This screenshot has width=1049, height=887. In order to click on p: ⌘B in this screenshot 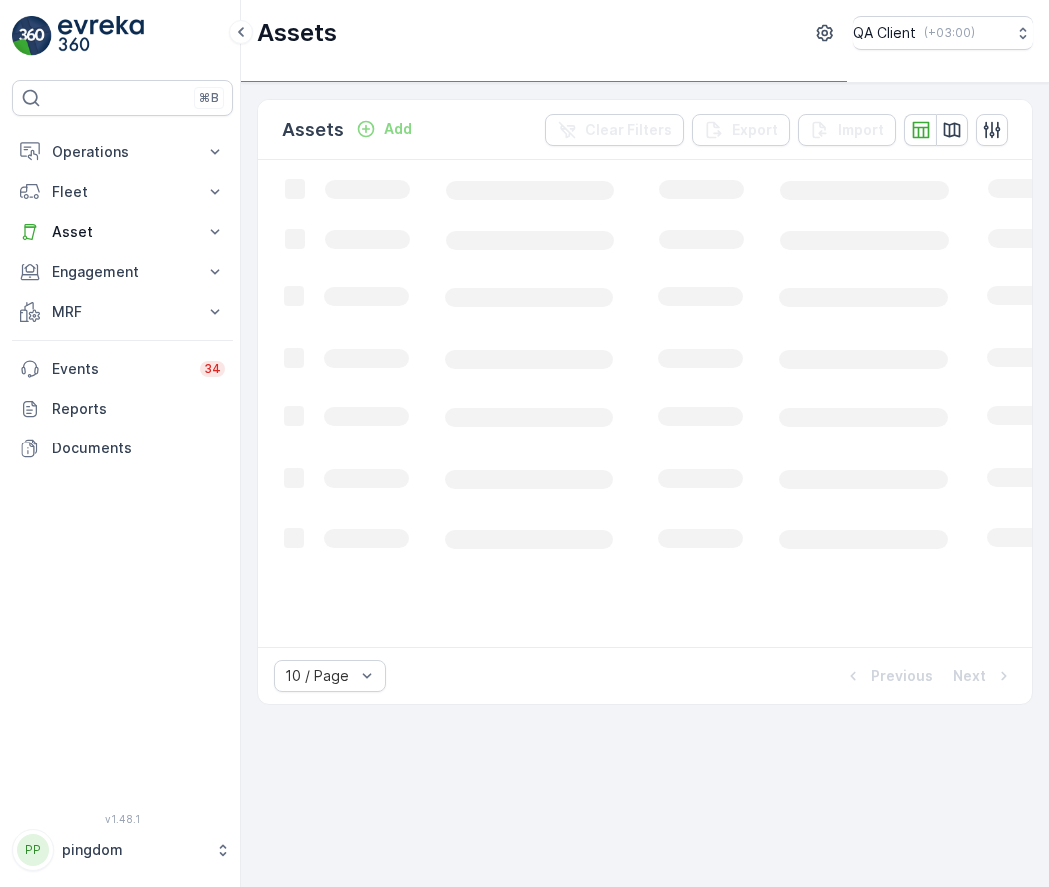, I will do `click(209, 98)`.